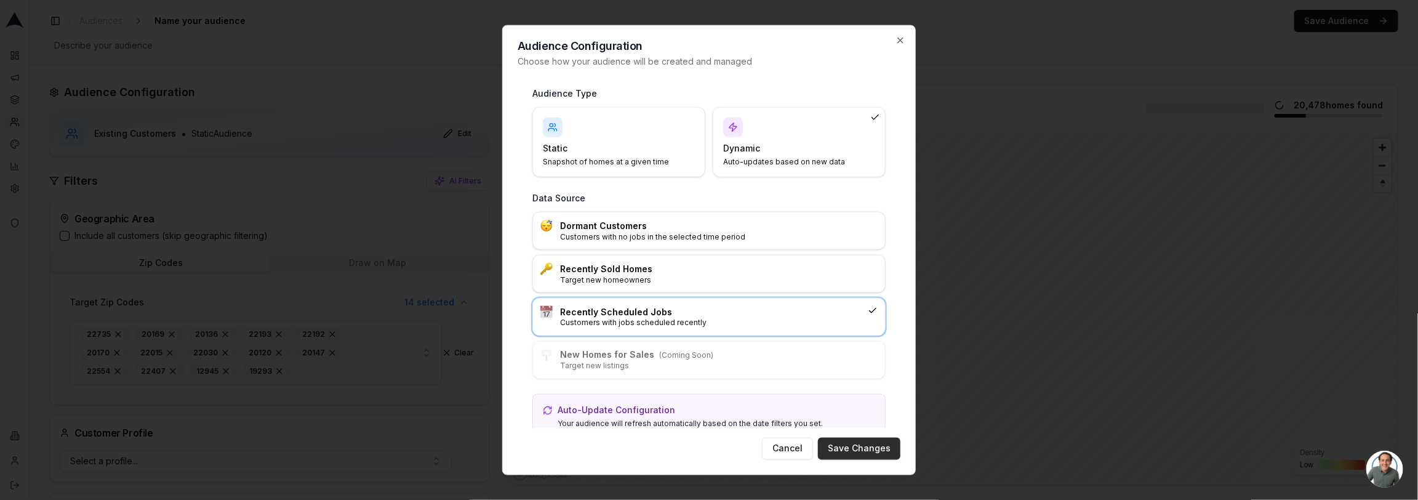  What do you see at coordinates (859, 448) in the screenshot?
I see `button: Save Changes` at bounding box center [859, 448].